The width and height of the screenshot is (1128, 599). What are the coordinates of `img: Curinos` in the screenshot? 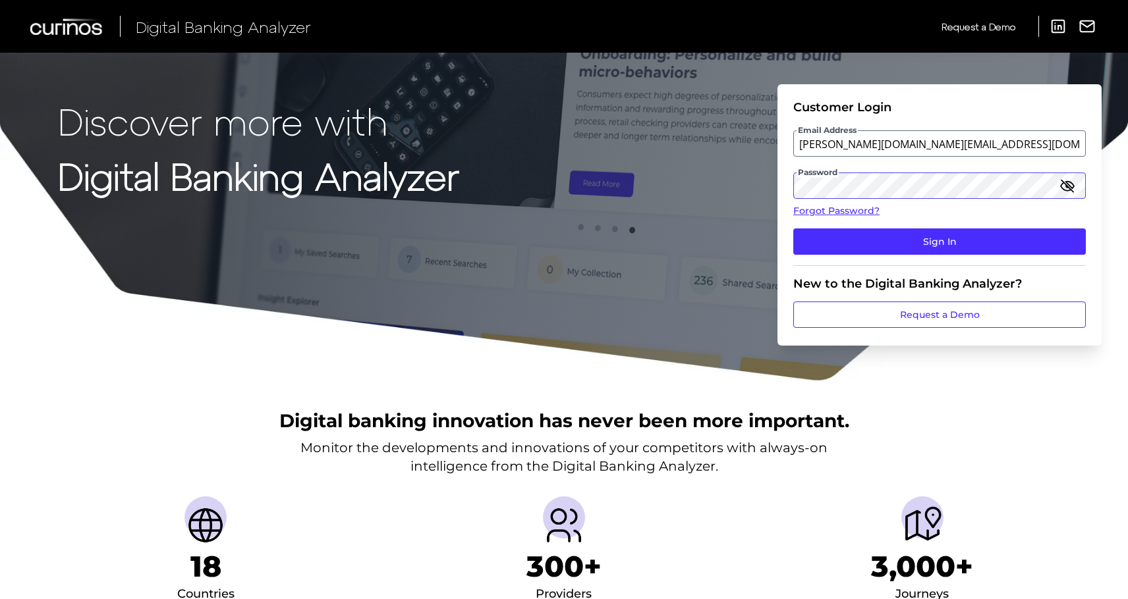 It's located at (67, 26).